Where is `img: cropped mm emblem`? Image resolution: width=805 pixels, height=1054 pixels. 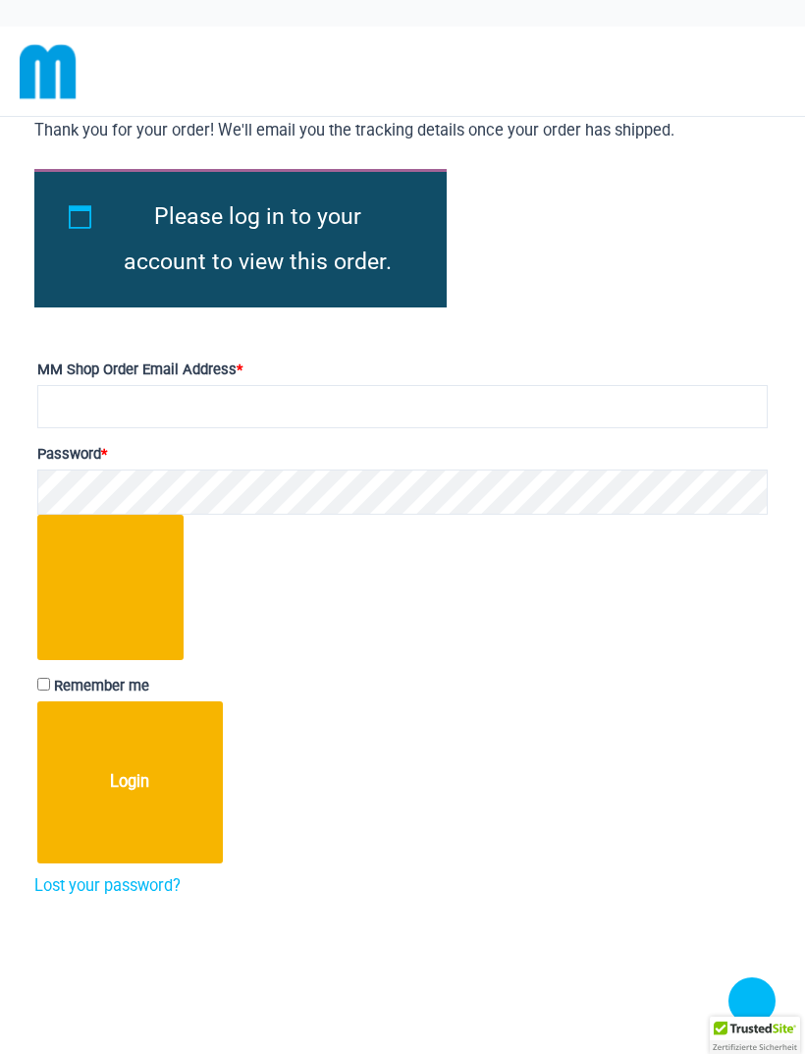
img: cropped mm emblem is located at coordinates (48, 72).